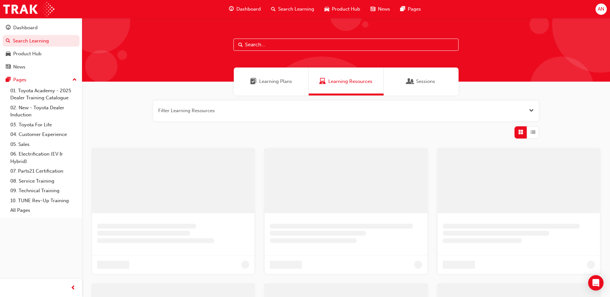 The image size is (610, 297). I want to click on a: All Pages, so click(43, 210).